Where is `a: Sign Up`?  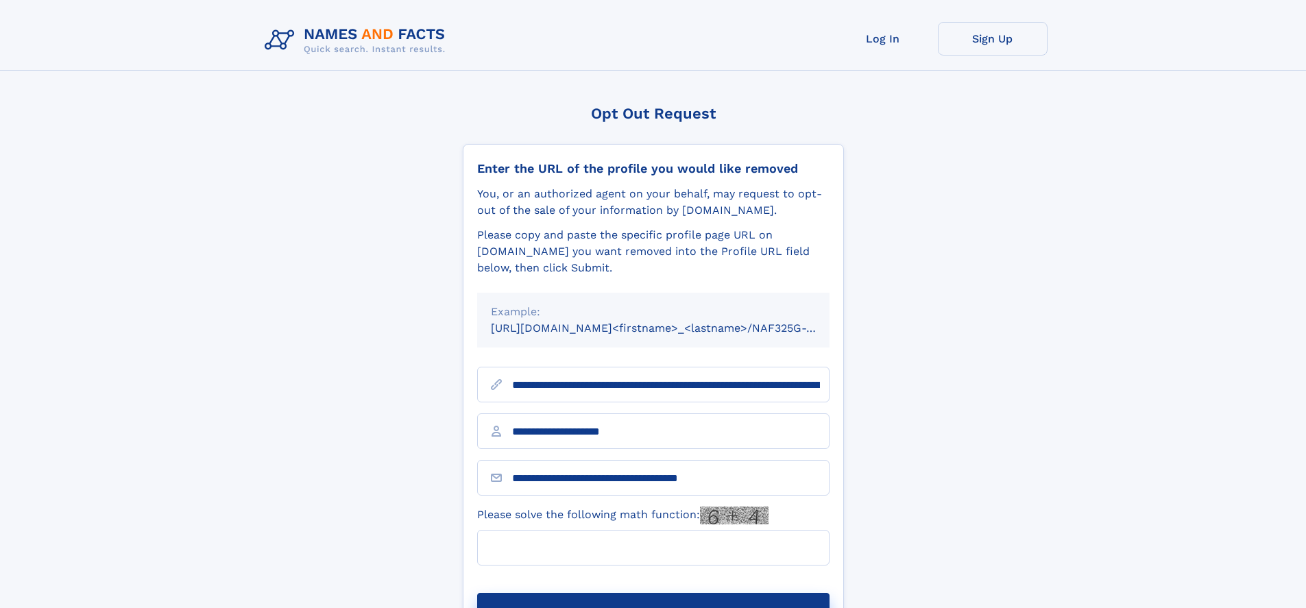
a: Sign Up is located at coordinates (993, 38).